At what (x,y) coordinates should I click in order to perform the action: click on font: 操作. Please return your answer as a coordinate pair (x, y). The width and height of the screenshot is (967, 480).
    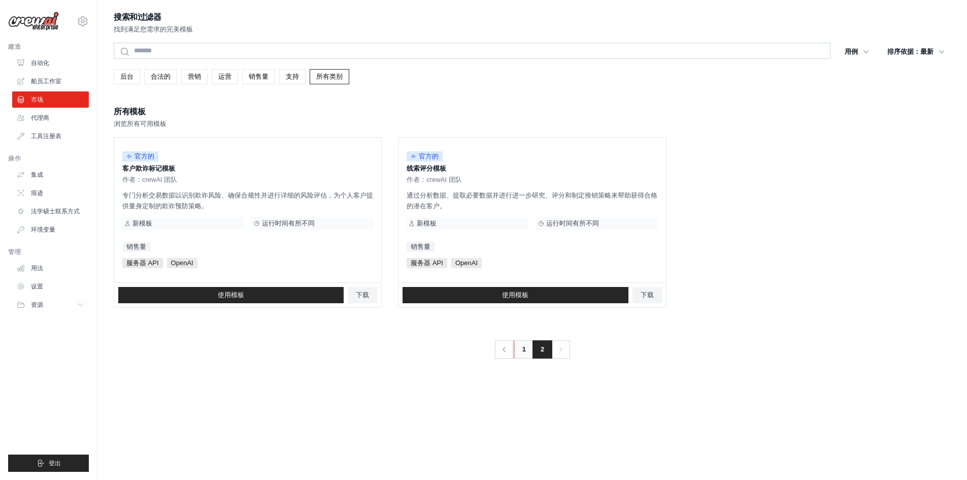
    Looking at the image, I should click on (14, 158).